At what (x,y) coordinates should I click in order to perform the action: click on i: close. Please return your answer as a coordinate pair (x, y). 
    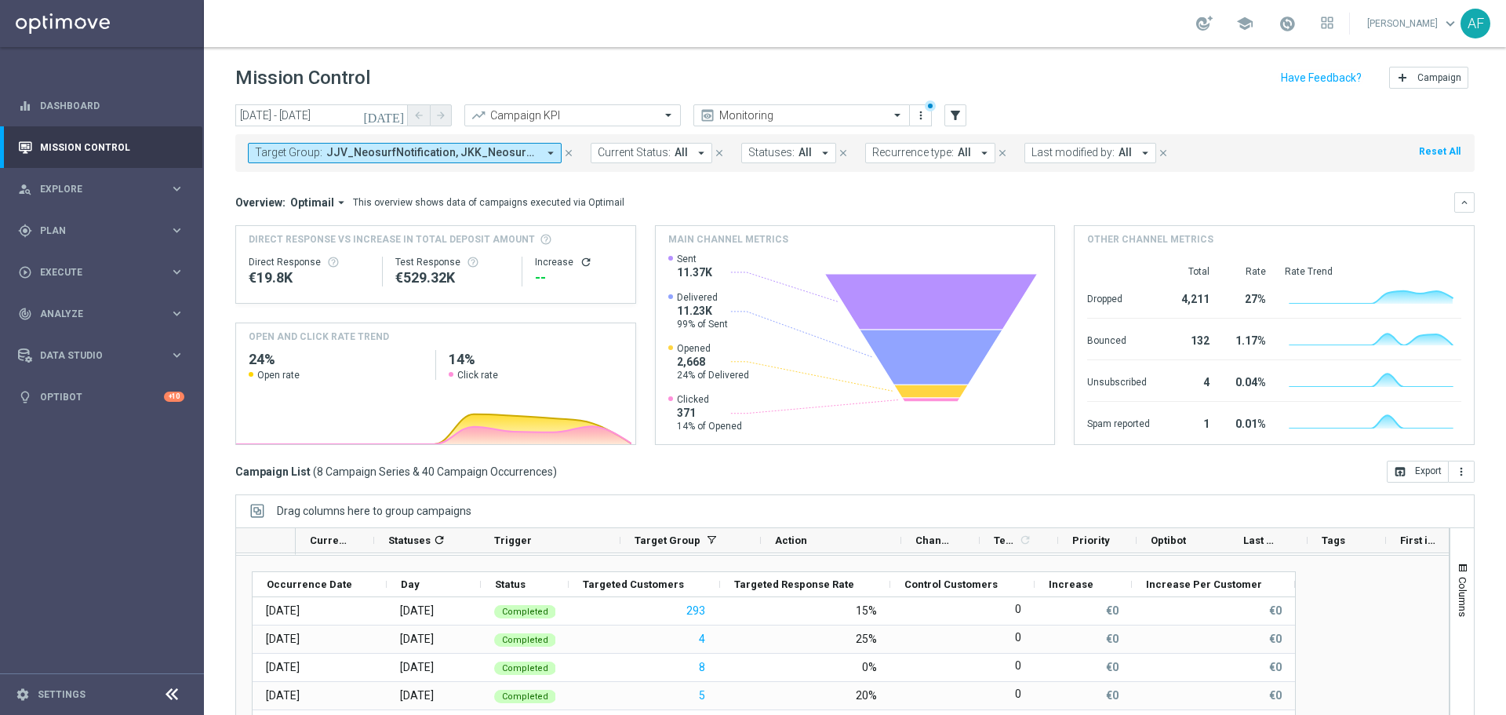
    Looking at the image, I should click on (843, 153).